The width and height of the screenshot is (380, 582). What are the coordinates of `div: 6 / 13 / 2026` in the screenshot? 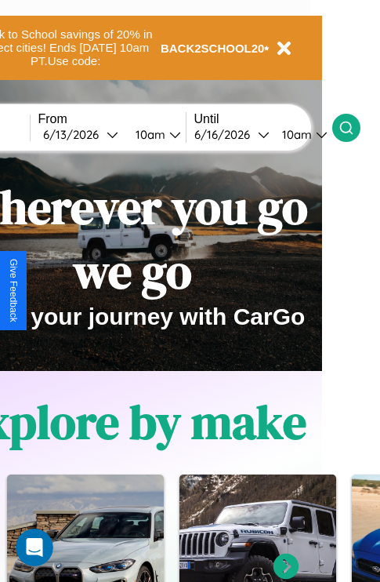 It's located at (74, 134).